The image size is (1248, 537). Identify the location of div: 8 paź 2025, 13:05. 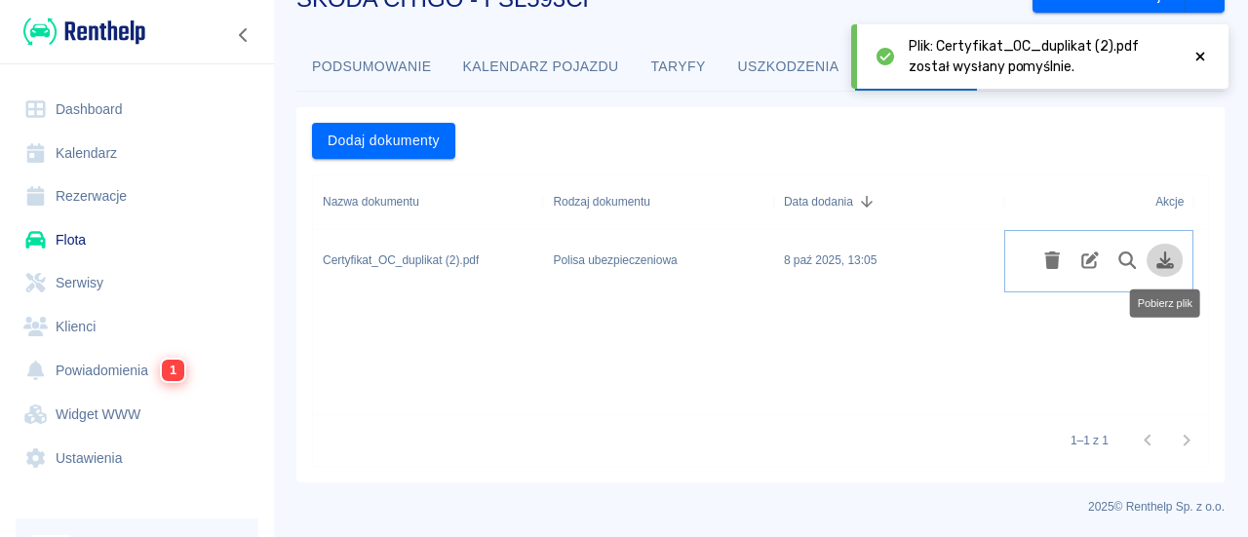
(830, 260).